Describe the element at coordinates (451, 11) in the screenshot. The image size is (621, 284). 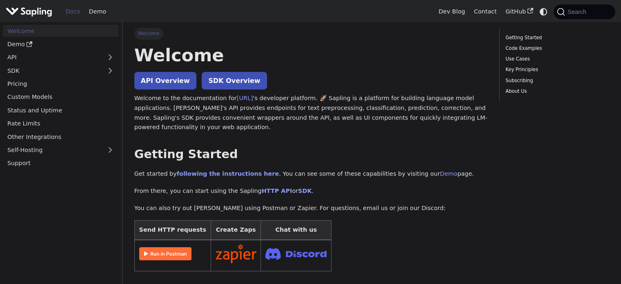
I see `a: Dev Blog` at that location.